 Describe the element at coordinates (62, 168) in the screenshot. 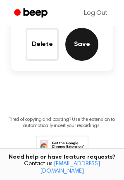

I see `span: Contact us` at that location.